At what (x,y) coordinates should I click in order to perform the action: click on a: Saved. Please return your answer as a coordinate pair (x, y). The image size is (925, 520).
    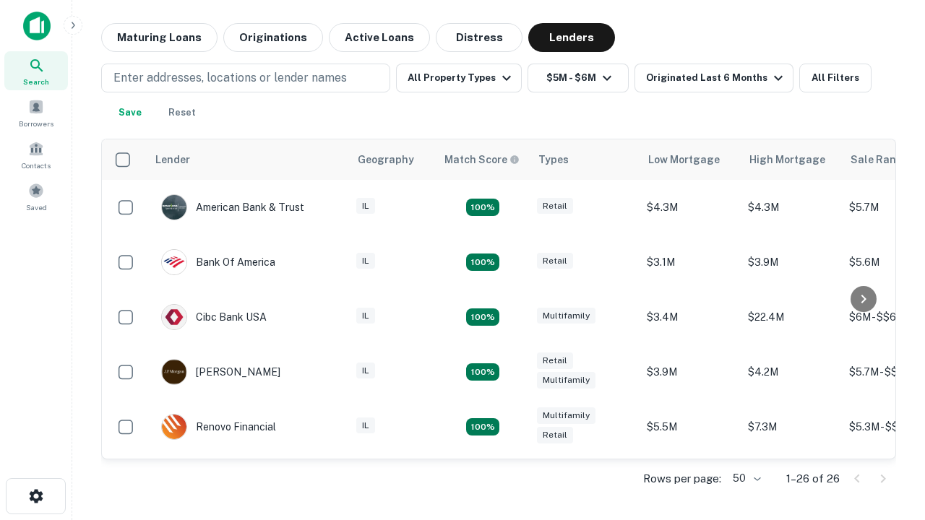
    Looking at the image, I should click on (36, 197).